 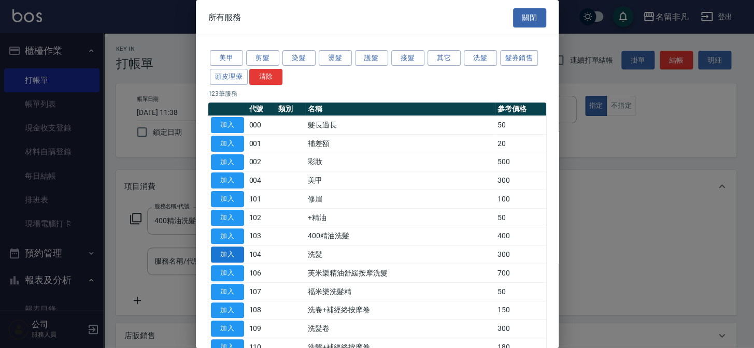 What do you see at coordinates (400, 125) in the screenshot?
I see `td: 髮長過長` at bounding box center [400, 125].